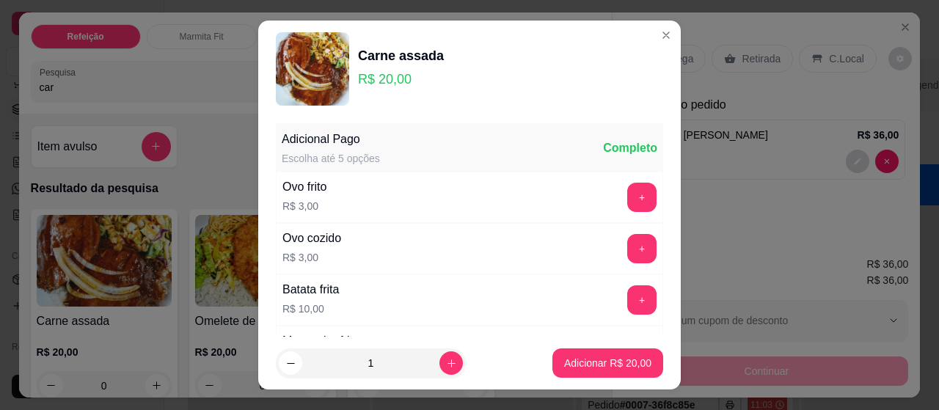  Describe the element at coordinates (331, 158) in the screenshot. I see `div: Escolha até 5 opções` at that location.